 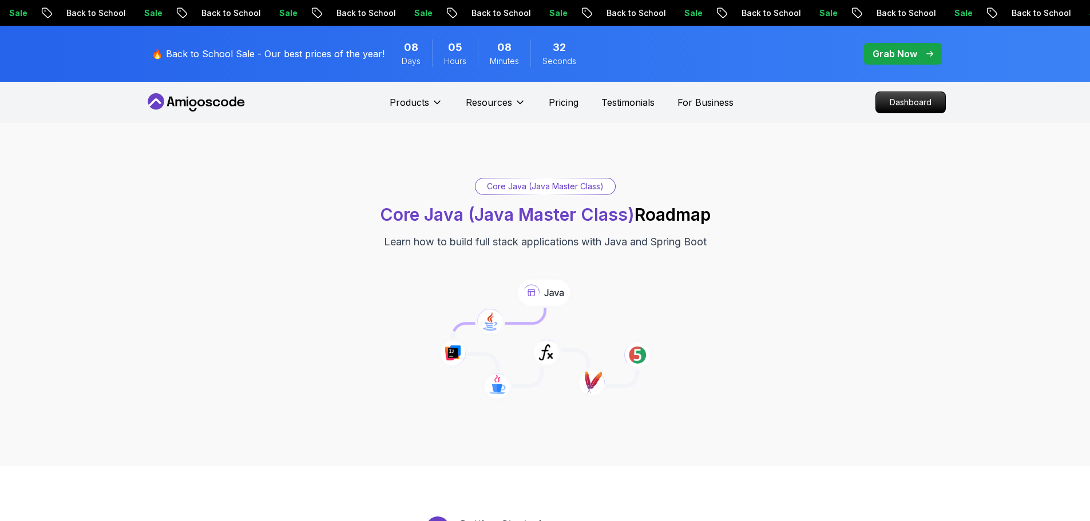 I want to click on div: Core Java (Java Master Class), so click(x=545, y=186).